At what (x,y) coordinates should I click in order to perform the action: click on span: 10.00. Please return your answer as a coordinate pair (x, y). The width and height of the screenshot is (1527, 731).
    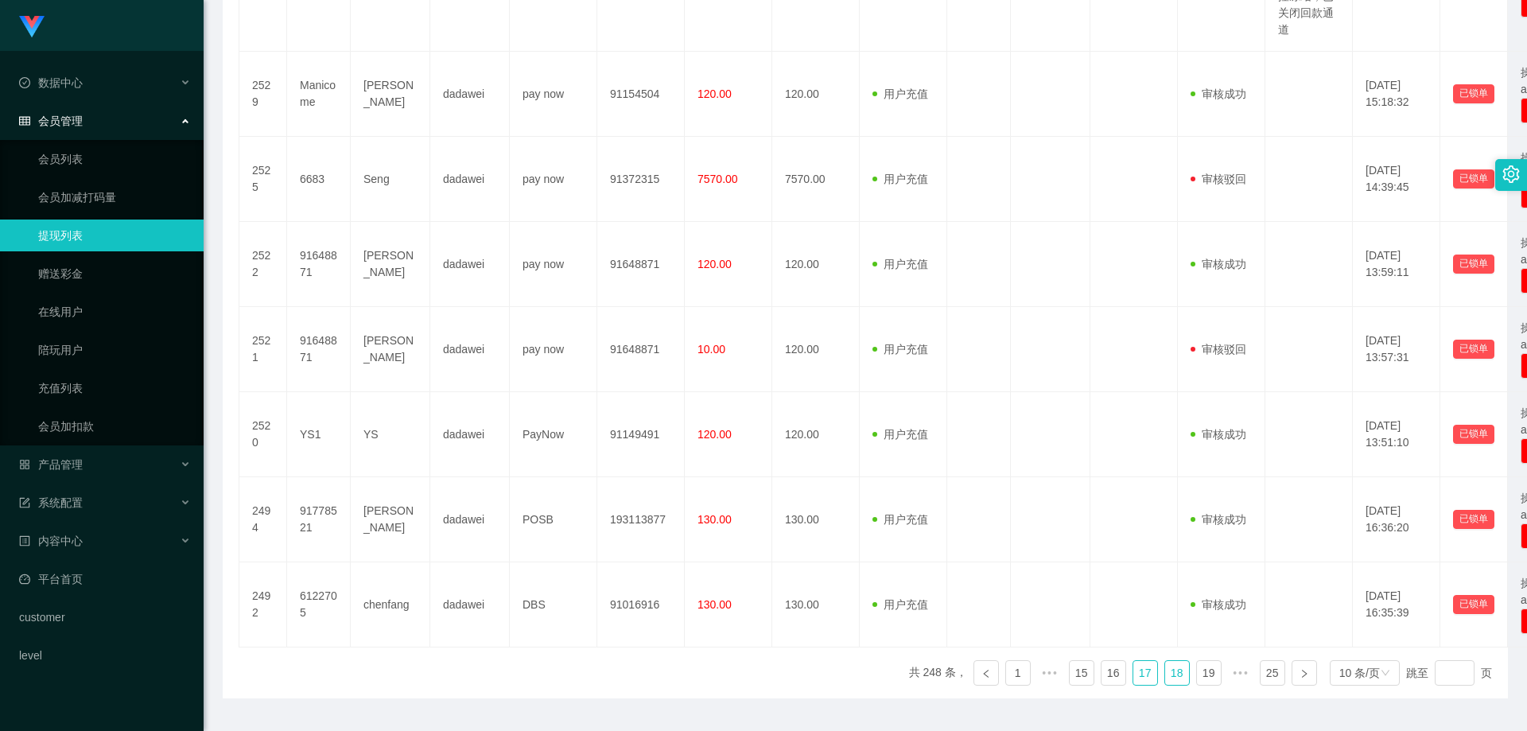
    Looking at the image, I should click on (711, 349).